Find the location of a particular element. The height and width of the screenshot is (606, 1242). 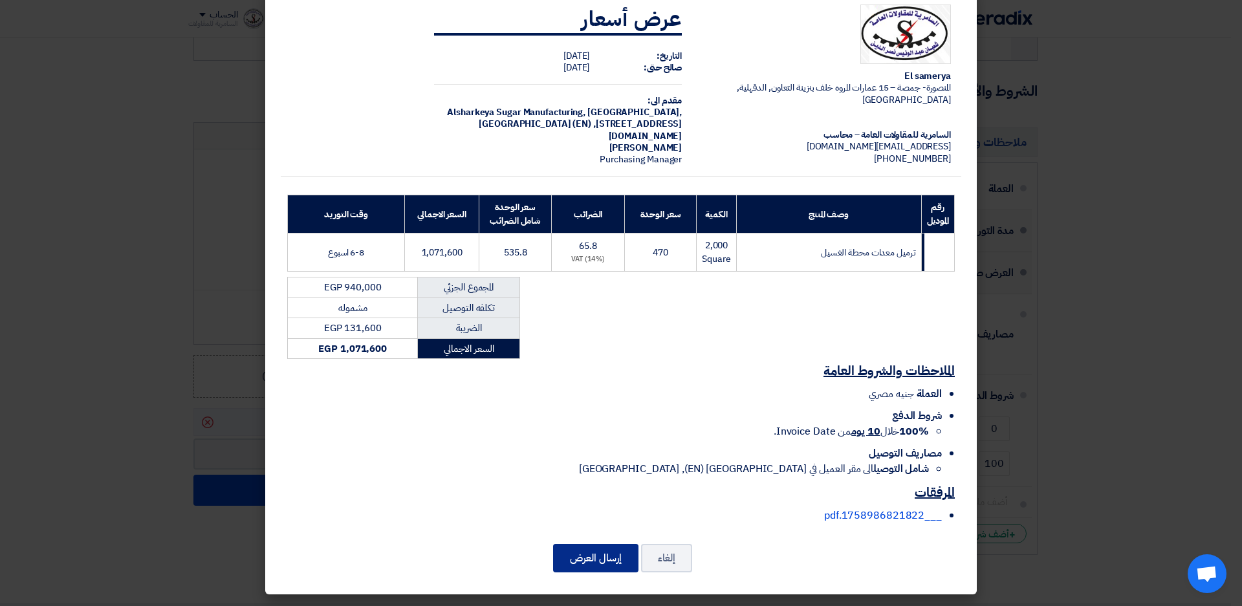

td: السعر الاجمالي is located at coordinates (469, 349).